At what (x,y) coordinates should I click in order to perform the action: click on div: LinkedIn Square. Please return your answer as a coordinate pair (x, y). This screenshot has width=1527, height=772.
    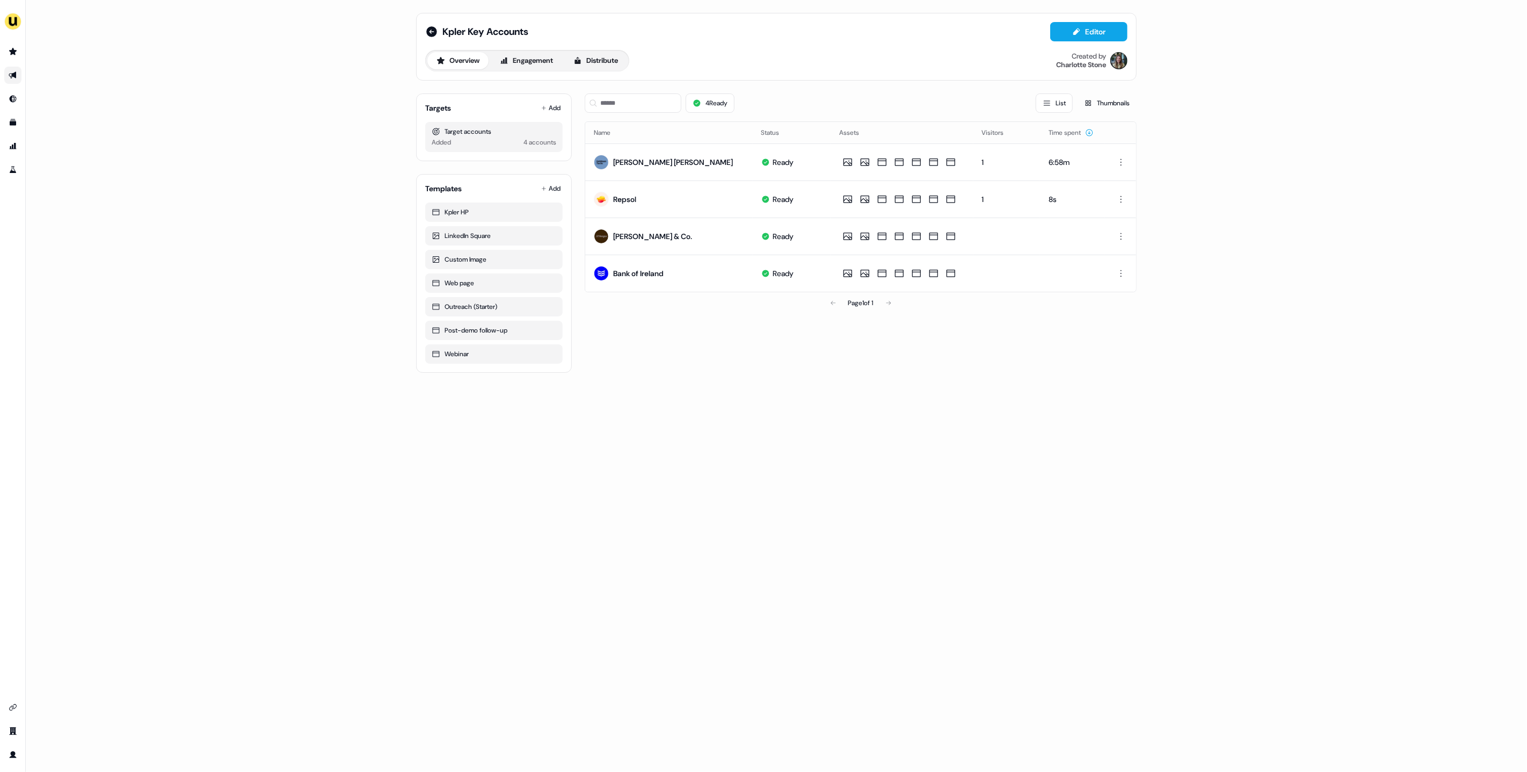
    Looking at the image, I should click on (494, 236).